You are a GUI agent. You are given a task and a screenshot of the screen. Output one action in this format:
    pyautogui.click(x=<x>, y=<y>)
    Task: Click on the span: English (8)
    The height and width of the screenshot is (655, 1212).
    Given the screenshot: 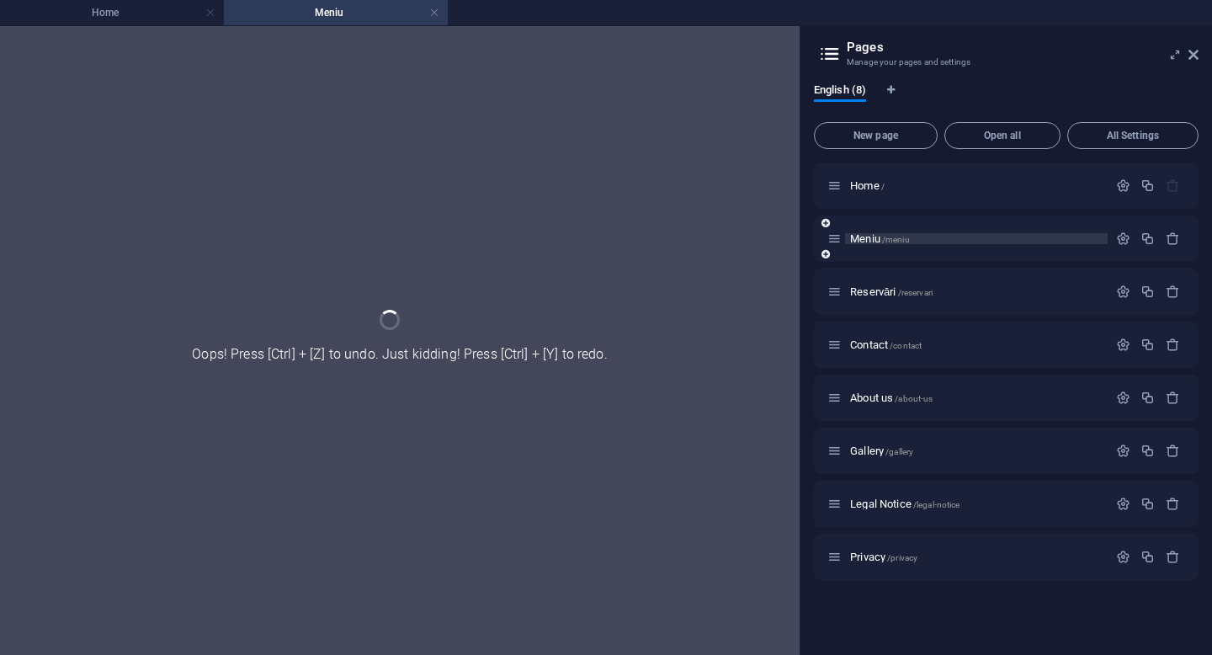 What is the action you would take?
    pyautogui.click(x=840, y=92)
    